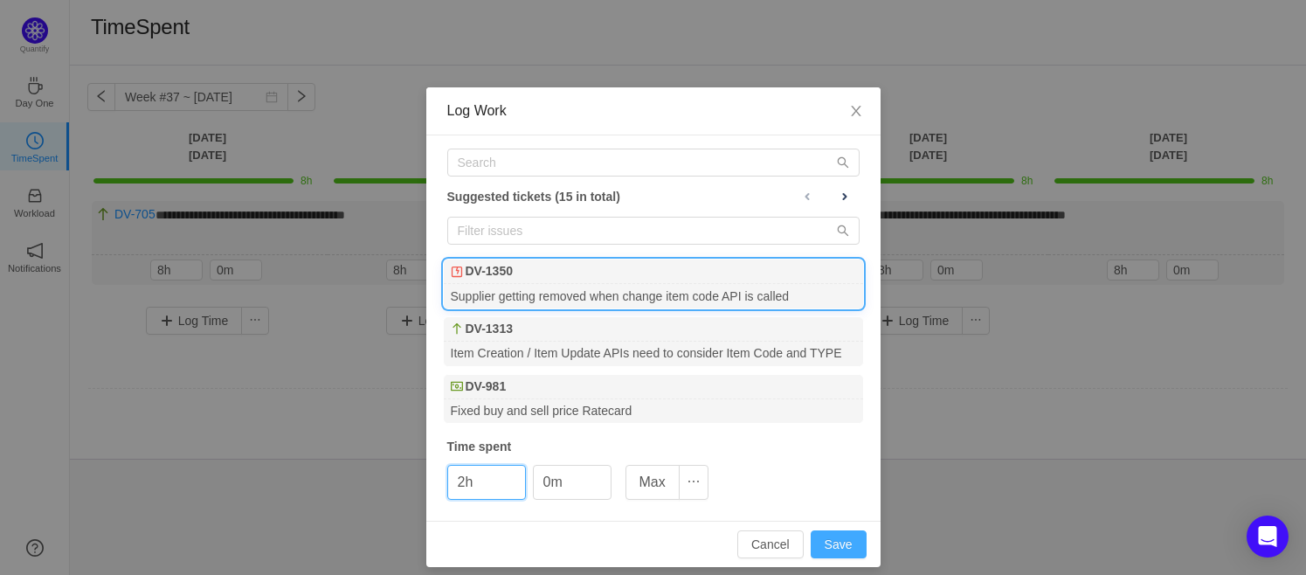  Describe the element at coordinates (653, 353) in the screenshot. I see `div: Item Creation / Item Update APIs need to consider Item Code and TYPE` at that location.